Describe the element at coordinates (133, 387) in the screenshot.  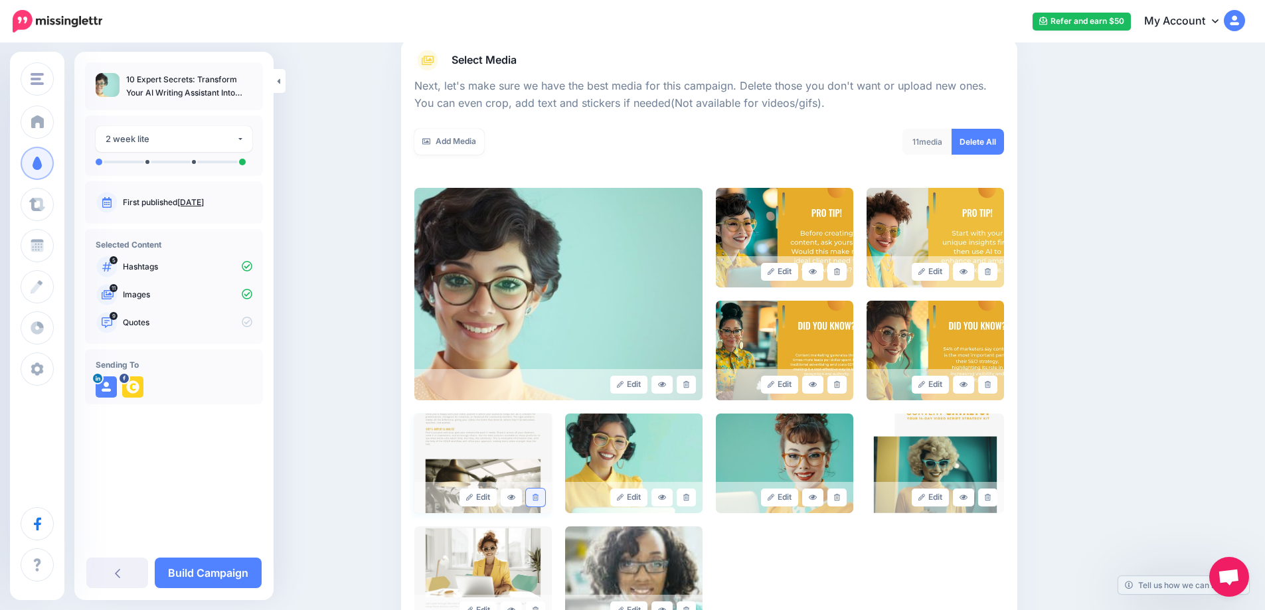
I see `img: 196676706_108571301444091_499029507392834038_n-bsa103351.png` at that location.